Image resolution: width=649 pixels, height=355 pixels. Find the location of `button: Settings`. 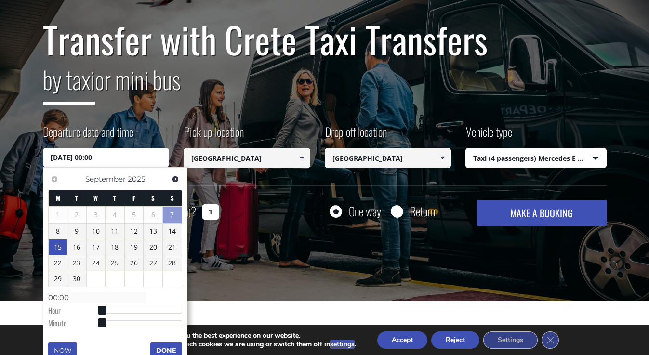

button: Settings is located at coordinates (510, 340).